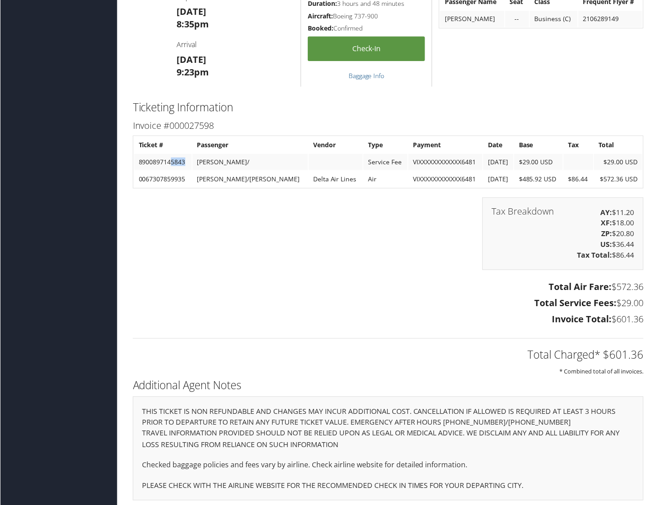  What do you see at coordinates (192, 24) in the screenshot?
I see `strong: 8:35pm` at bounding box center [192, 24].